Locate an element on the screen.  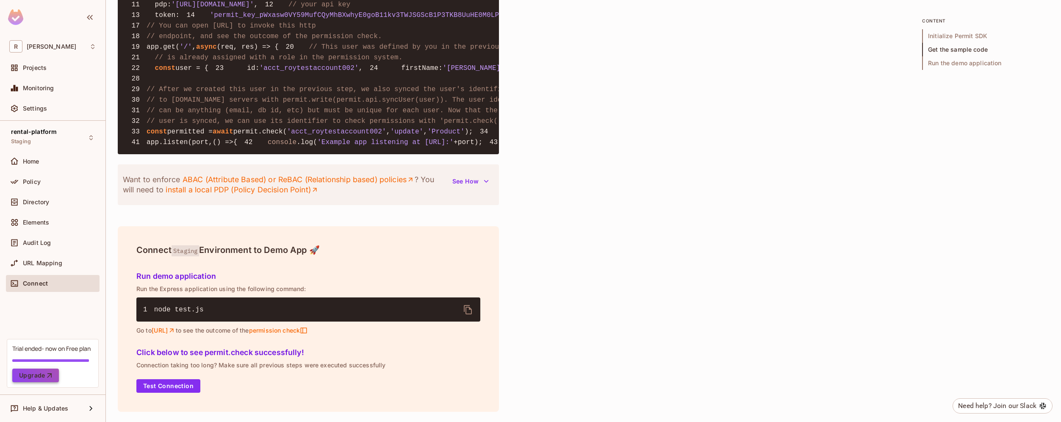
span: Policy is located at coordinates (32, 182).